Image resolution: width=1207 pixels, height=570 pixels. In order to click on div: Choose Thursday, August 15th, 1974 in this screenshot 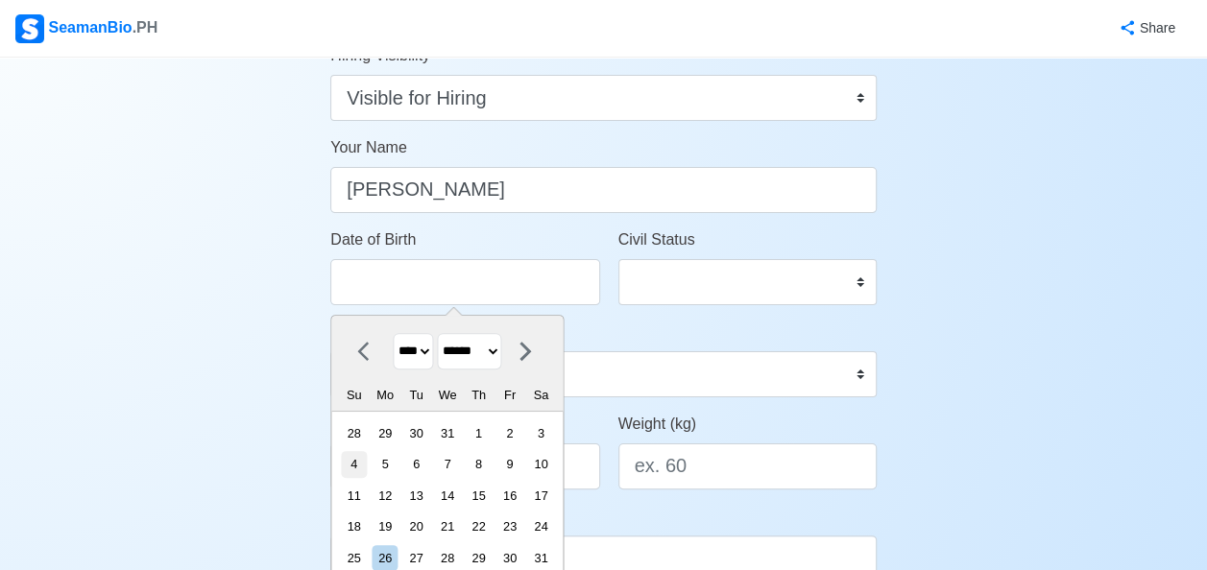, I will do `click(478, 496)`.